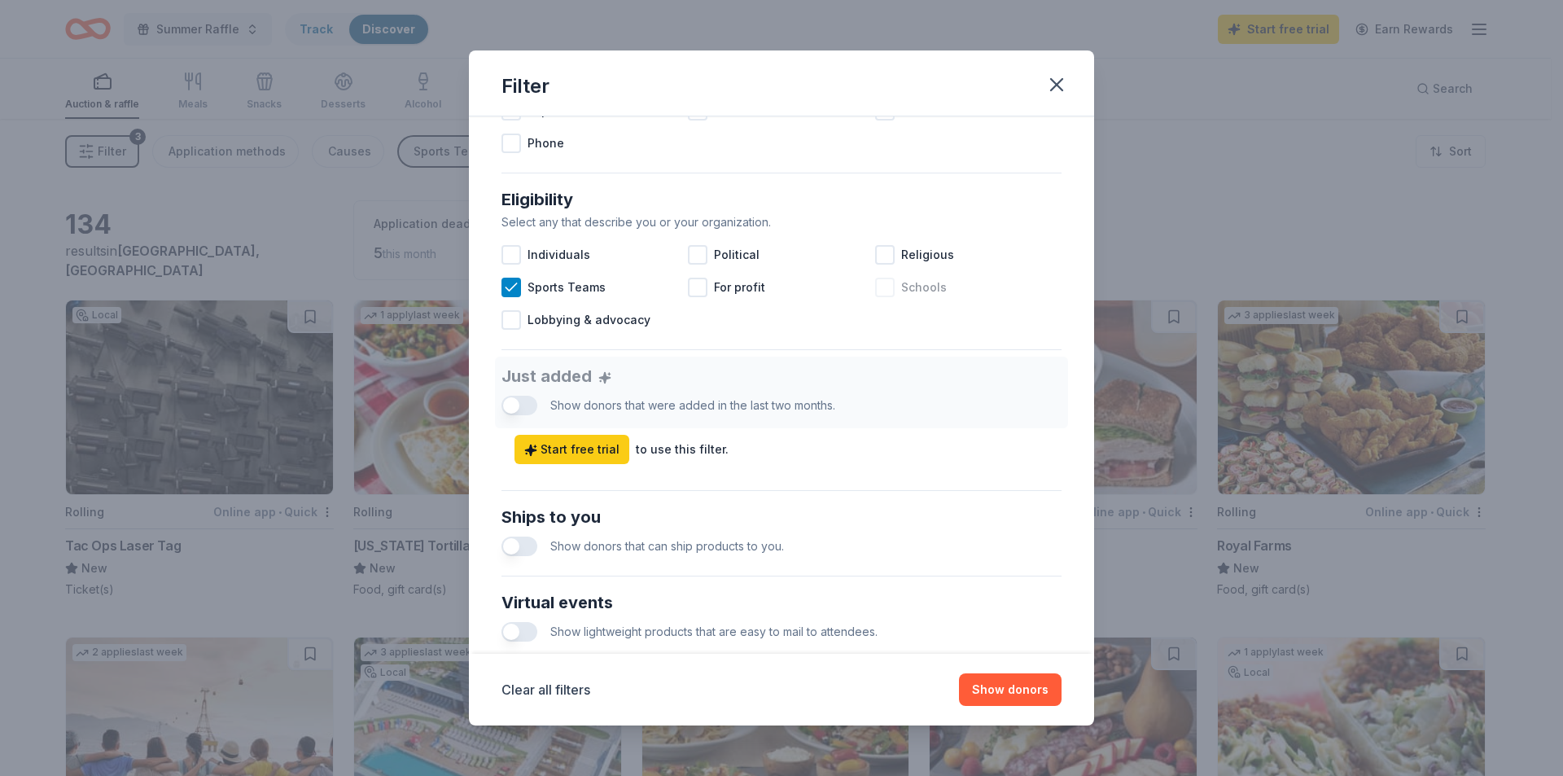  Describe the element at coordinates (545, 143) in the screenshot. I see `span: Phone` at that location.